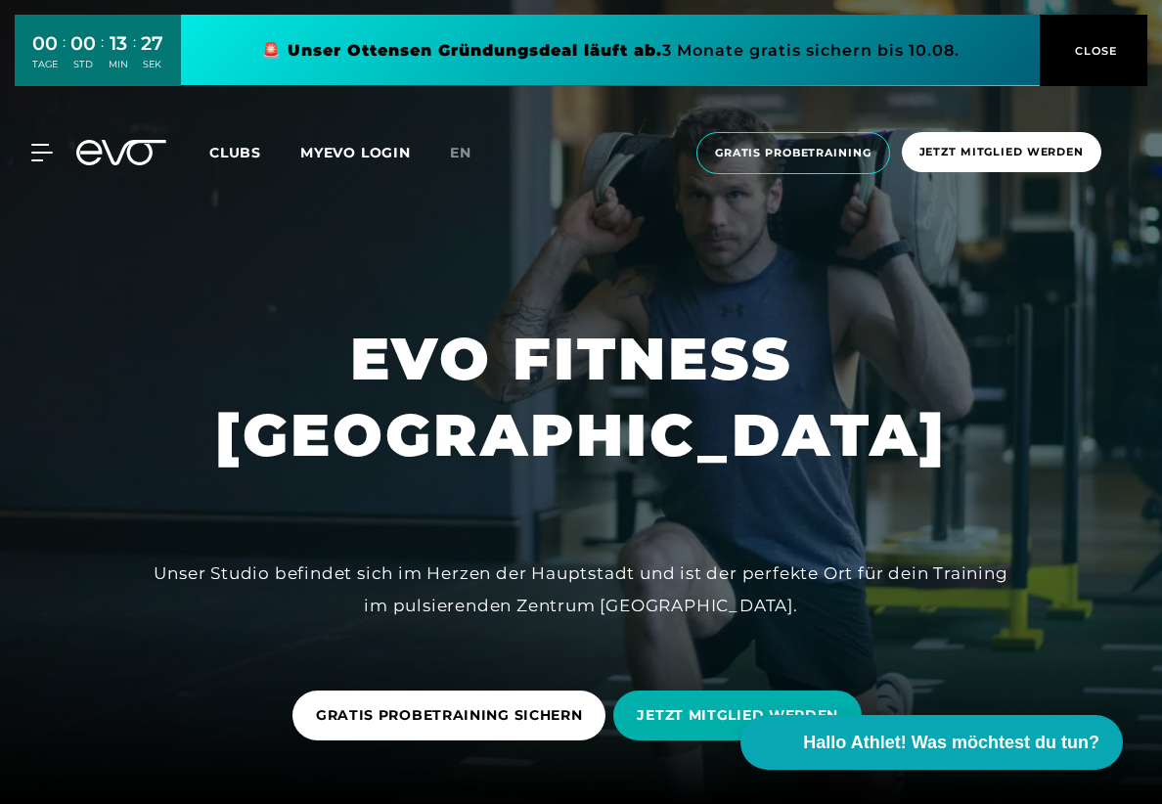 This screenshot has width=1162, height=804. What do you see at coordinates (1094, 51) in the screenshot?
I see `span: CLOSE` at bounding box center [1094, 51].